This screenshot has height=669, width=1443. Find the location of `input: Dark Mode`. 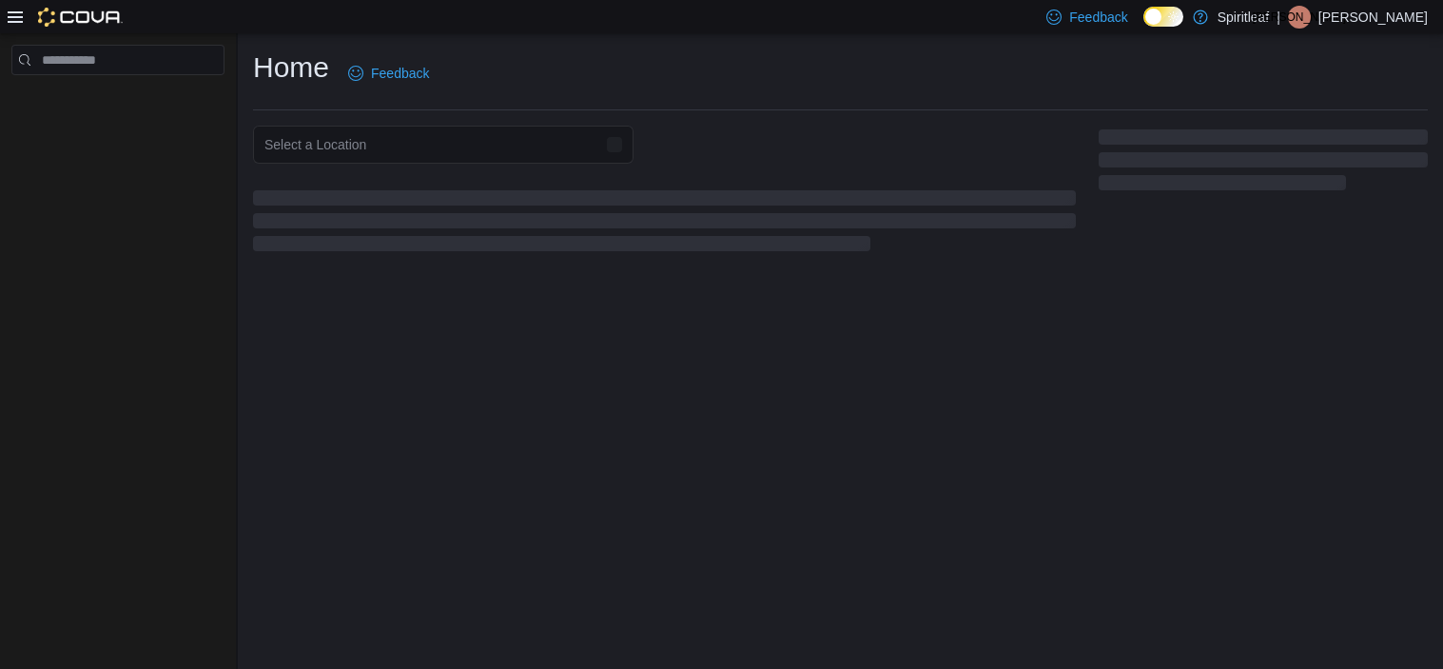

input: Dark Mode is located at coordinates (1164, 16).